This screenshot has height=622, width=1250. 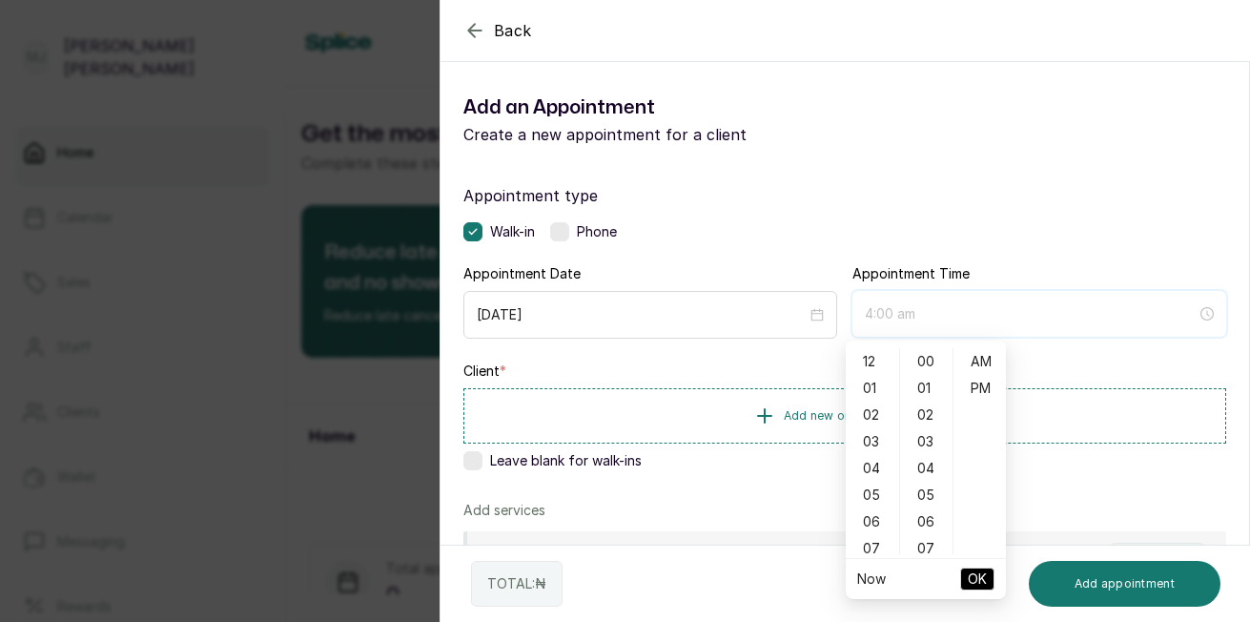 What do you see at coordinates (484, 371) in the screenshot?
I see `label: Client` at bounding box center [484, 371].